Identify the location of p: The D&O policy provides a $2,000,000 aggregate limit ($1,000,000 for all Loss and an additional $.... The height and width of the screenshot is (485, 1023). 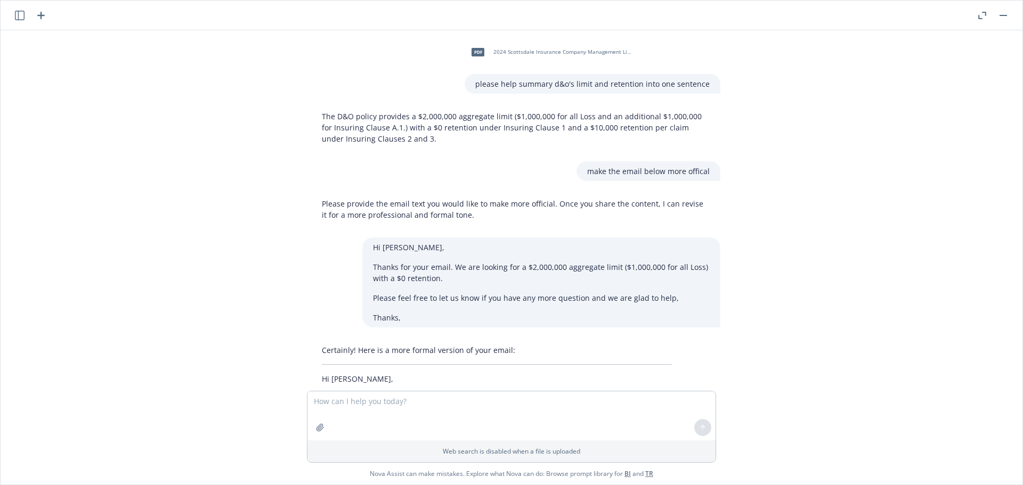
(516, 127).